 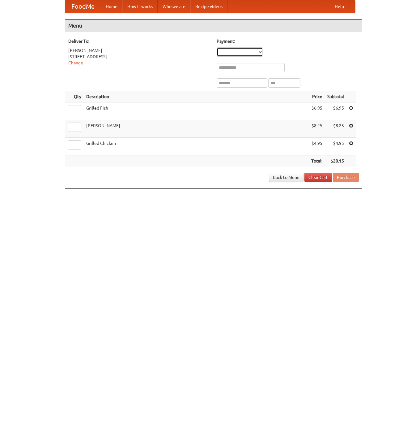 I want to click on th: Subtotal, so click(x=336, y=96).